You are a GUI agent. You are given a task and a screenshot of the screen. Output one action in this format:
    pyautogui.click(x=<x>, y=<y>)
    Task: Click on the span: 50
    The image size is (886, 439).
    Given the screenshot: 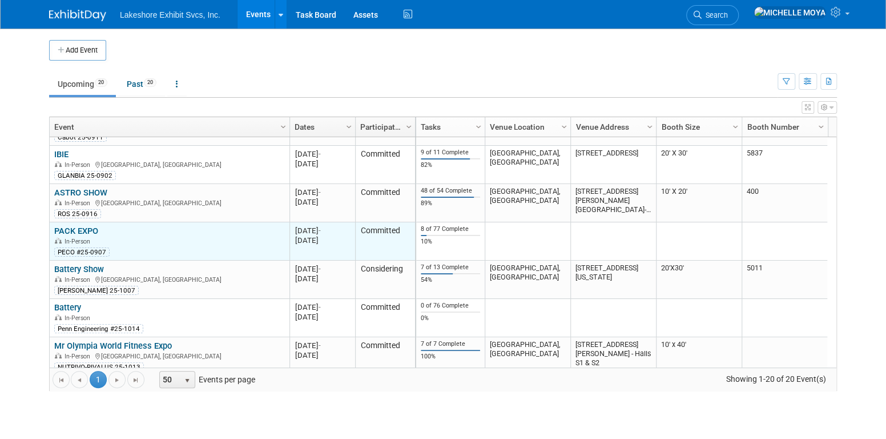 What is the action you would take?
    pyautogui.click(x=170, y=379)
    